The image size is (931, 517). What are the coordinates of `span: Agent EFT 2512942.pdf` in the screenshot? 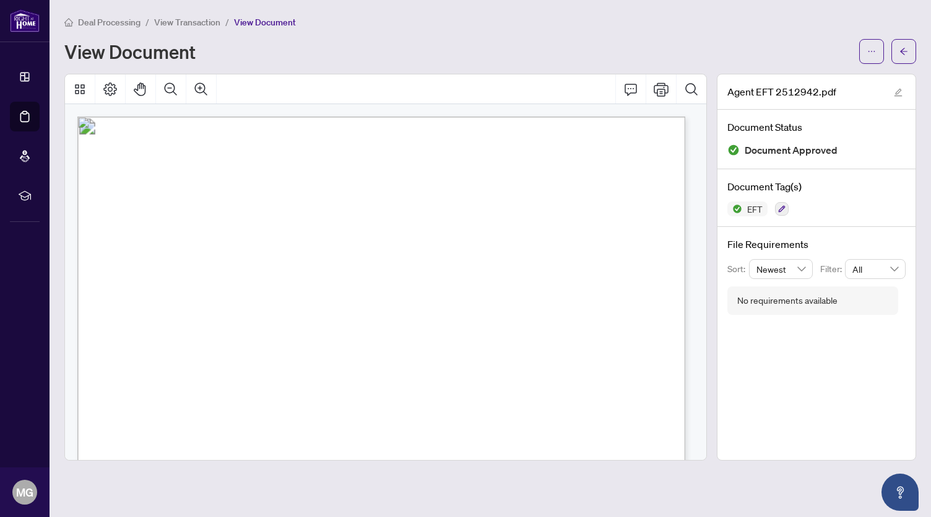 It's located at (782, 92).